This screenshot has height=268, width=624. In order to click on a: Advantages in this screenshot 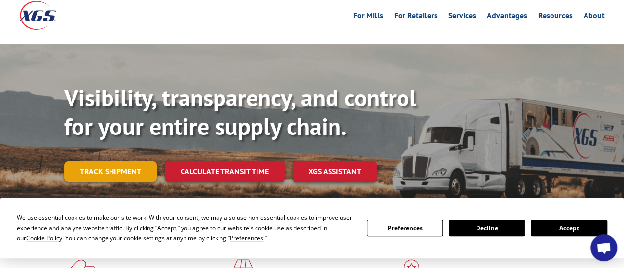, I will do `click(507, 17)`.